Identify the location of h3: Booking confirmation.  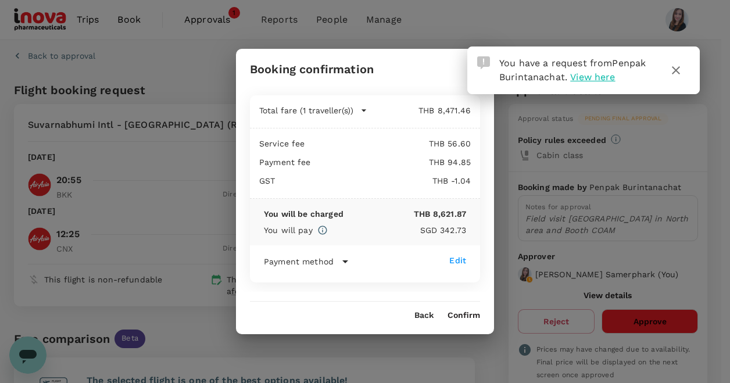
(311, 69).